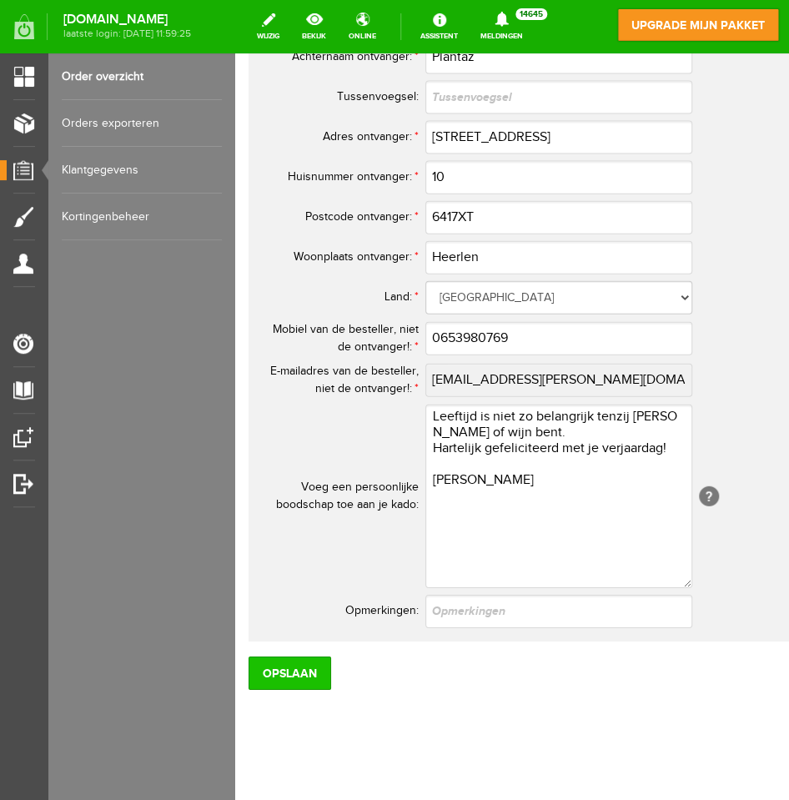  Describe the element at coordinates (142, 170) in the screenshot. I see `a: Klantgegevens` at that location.